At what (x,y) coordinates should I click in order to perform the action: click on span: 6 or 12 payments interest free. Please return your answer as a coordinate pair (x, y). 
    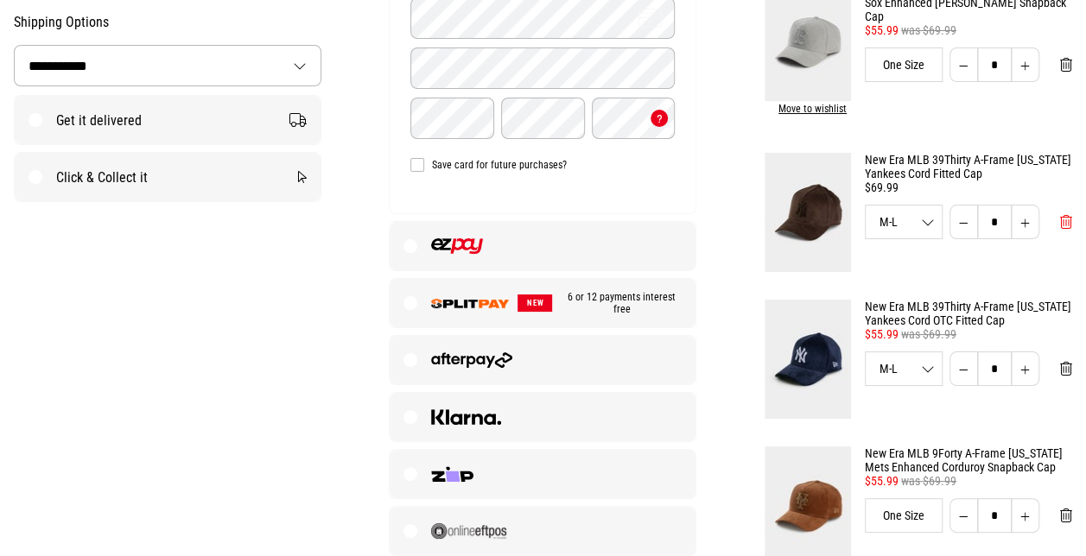
    Looking at the image, I should click on (617, 303).